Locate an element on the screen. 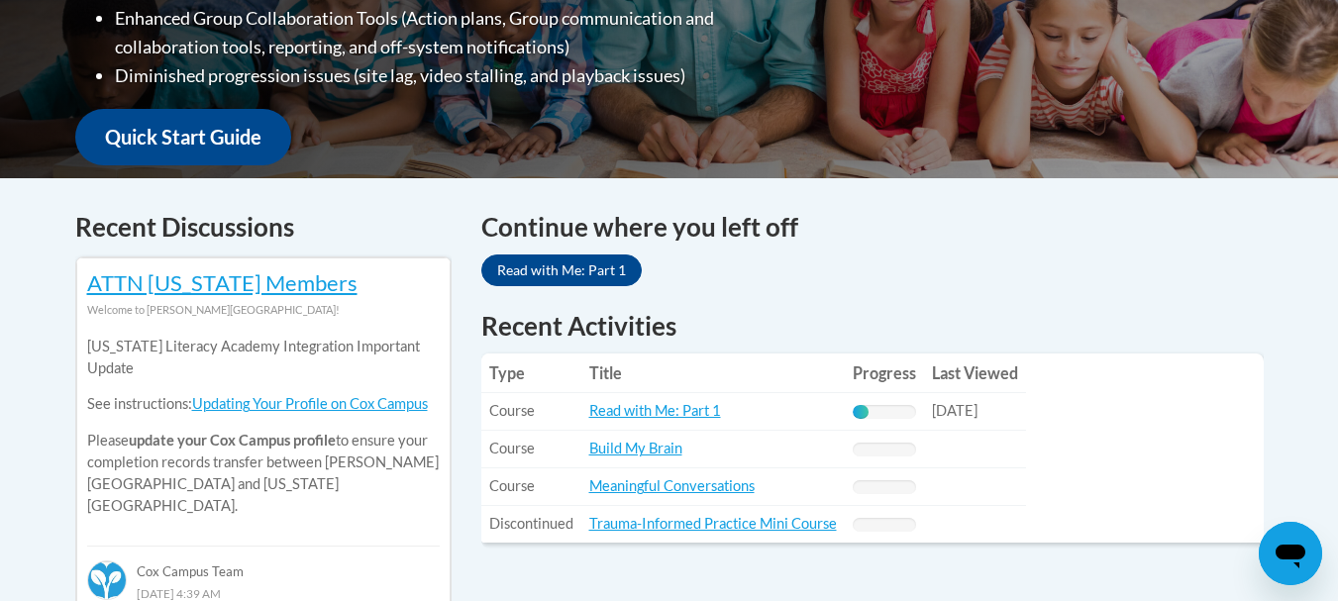  li: Enhanced Group Collaboration Tools (Action plans, Group communication and collaboration tools, re... is located at coordinates (454, 33).